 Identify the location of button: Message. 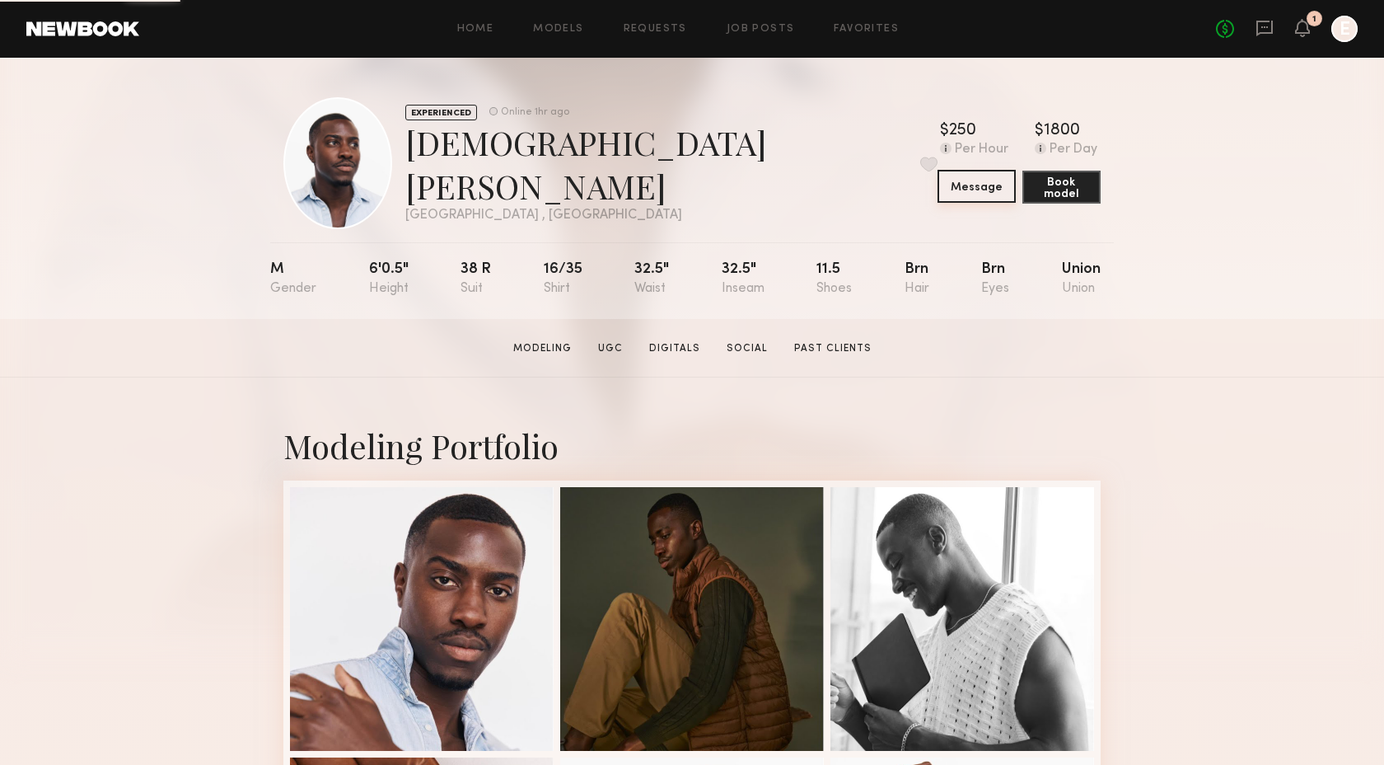
(976, 186).